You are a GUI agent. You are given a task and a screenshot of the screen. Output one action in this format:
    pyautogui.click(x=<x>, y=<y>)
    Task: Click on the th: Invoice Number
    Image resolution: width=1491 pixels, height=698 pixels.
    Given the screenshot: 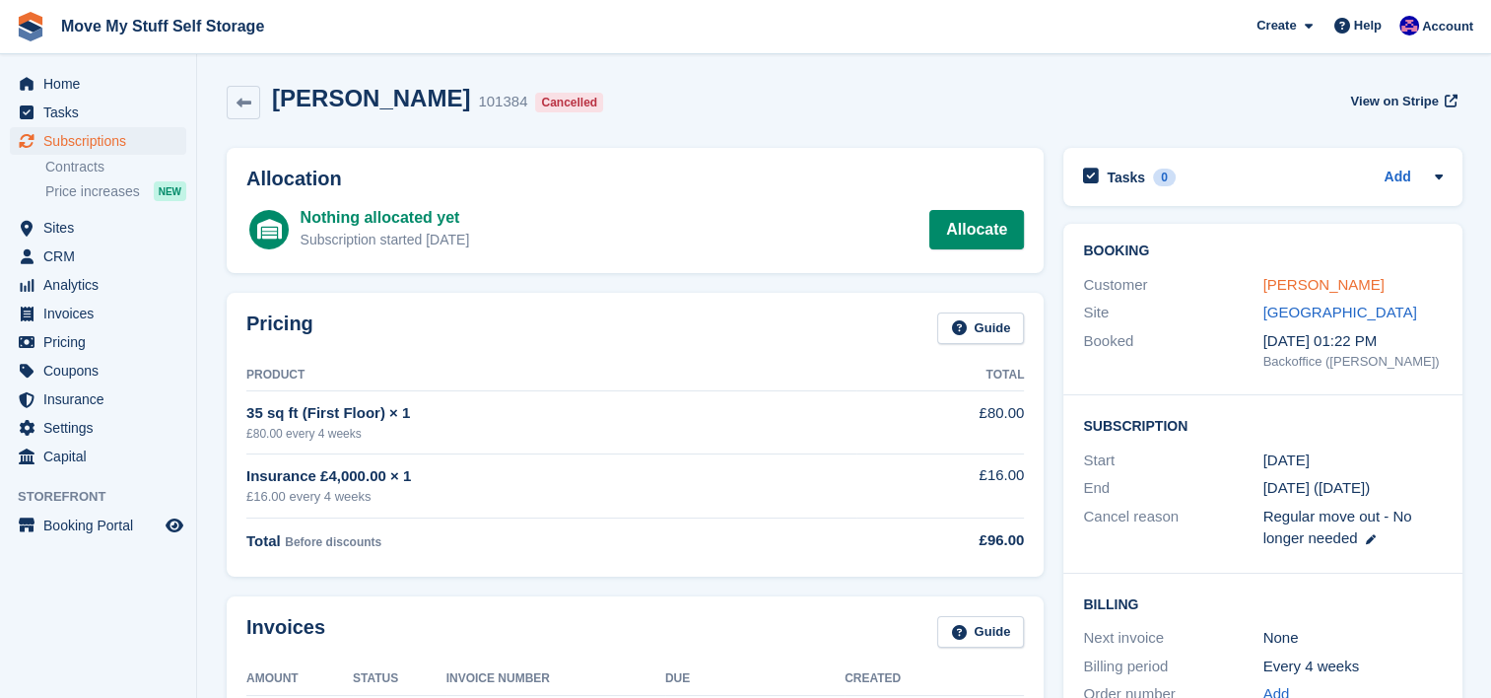 What is the action you would take?
    pyautogui.click(x=556, y=679)
    